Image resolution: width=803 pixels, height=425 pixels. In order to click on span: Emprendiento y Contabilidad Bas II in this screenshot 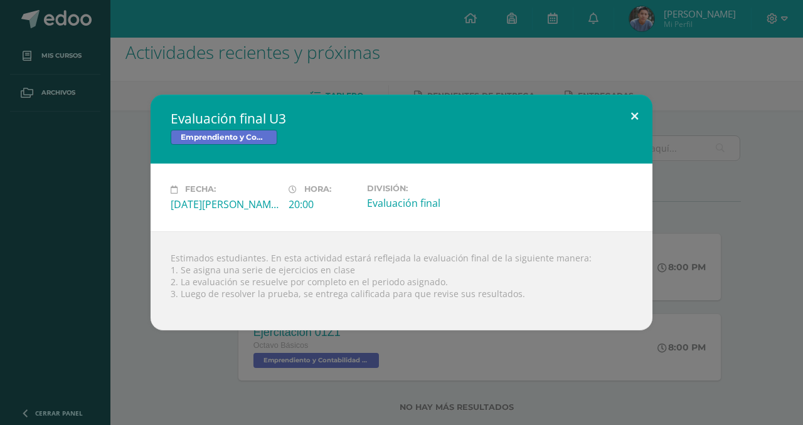, I will do `click(224, 137)`.